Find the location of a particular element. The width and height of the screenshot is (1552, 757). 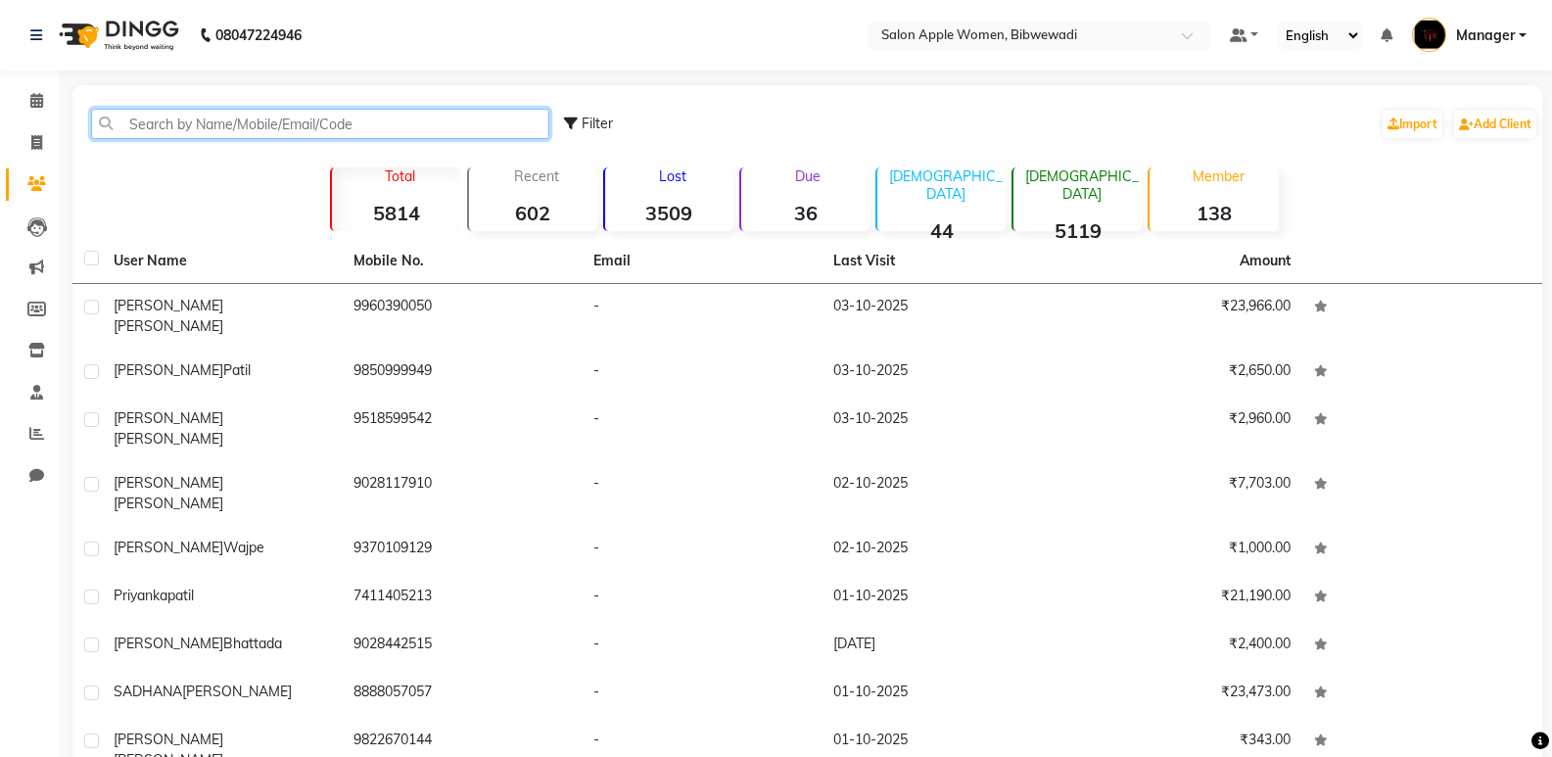

p: Due is located at coordinates (807, 176).